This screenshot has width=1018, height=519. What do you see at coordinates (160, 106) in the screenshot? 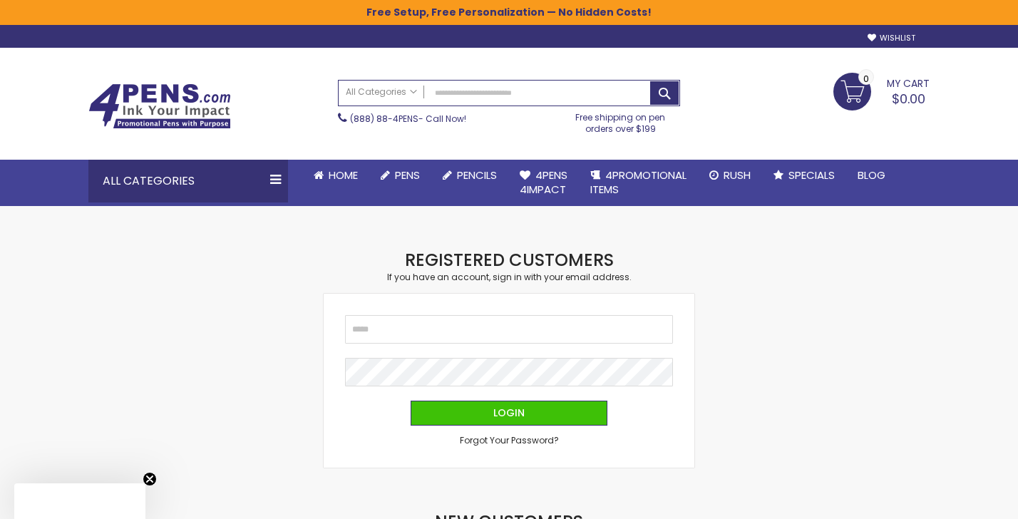
I see `img: 4Pens Custom Pens and Promotional Products` at bounding box center [160, 106].